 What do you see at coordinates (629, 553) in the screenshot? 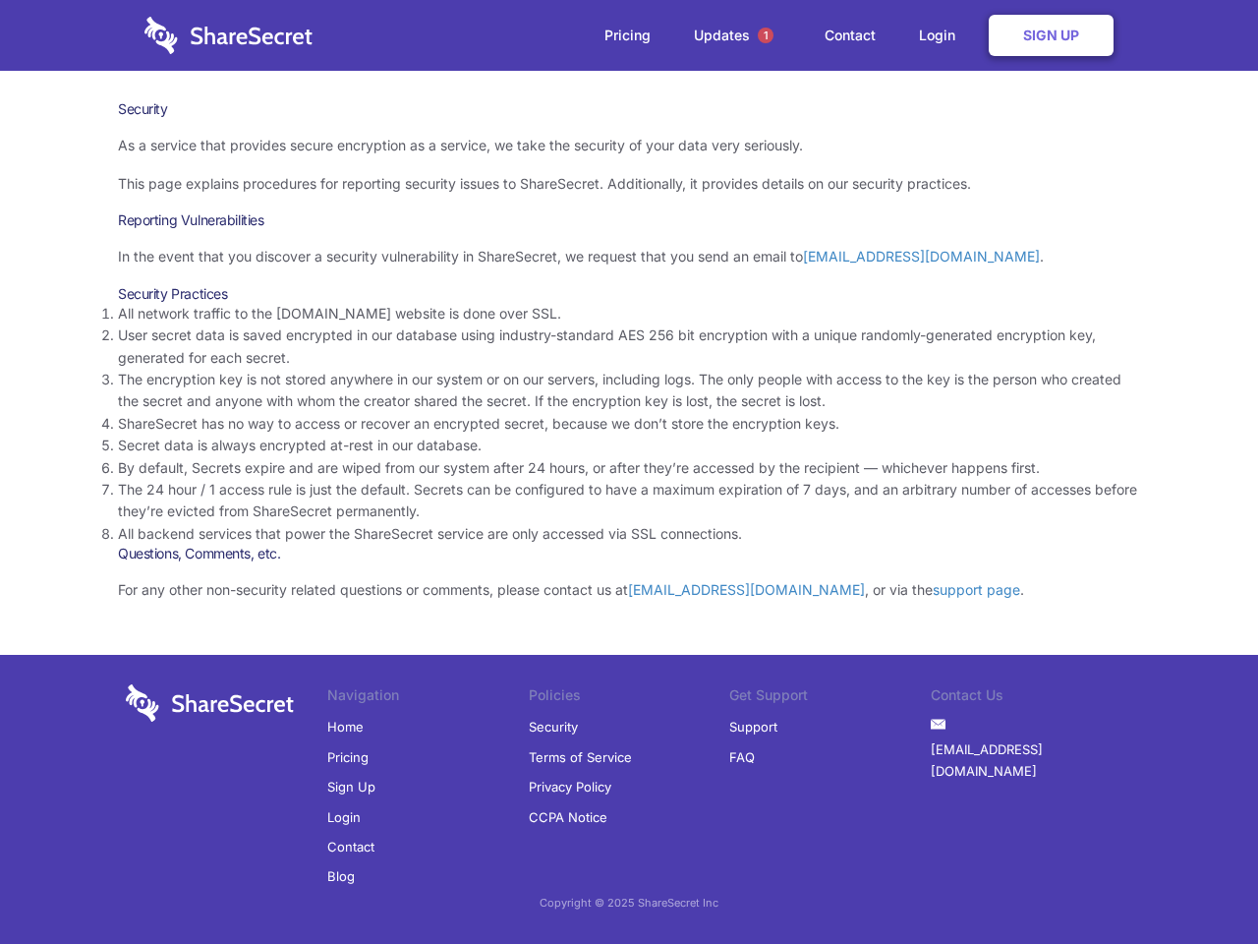
I see `h3: Questions, Comments, etc.` at bounding box center [629, 553].